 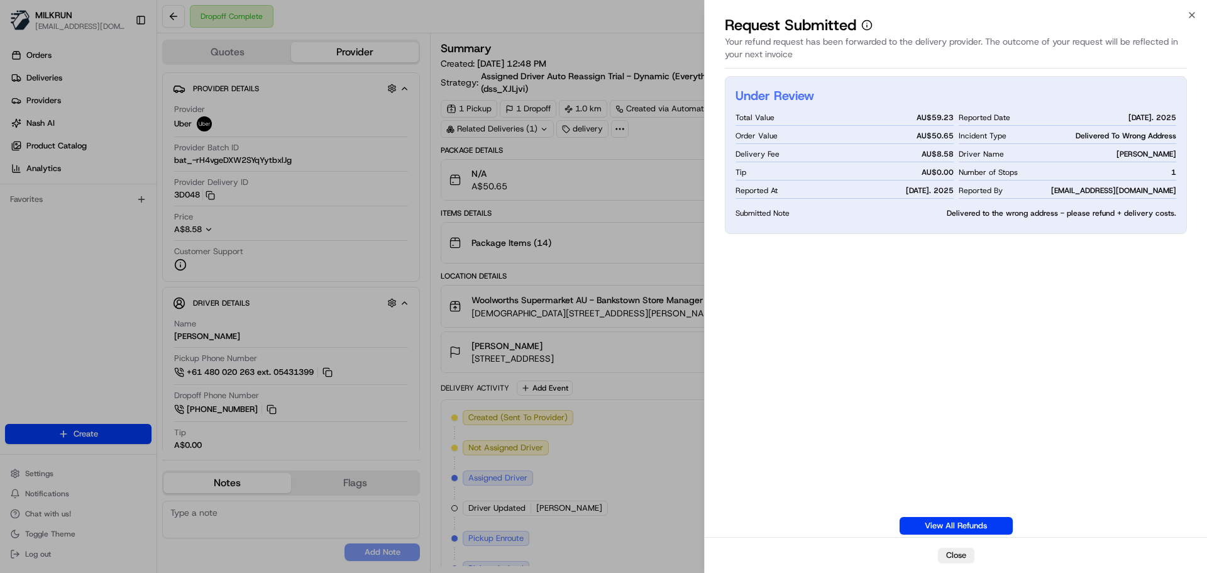 I want to click on div: Your refund request has been forwarded to the delivery provider. The outcome of your request will..., so click(x=955, y=52).